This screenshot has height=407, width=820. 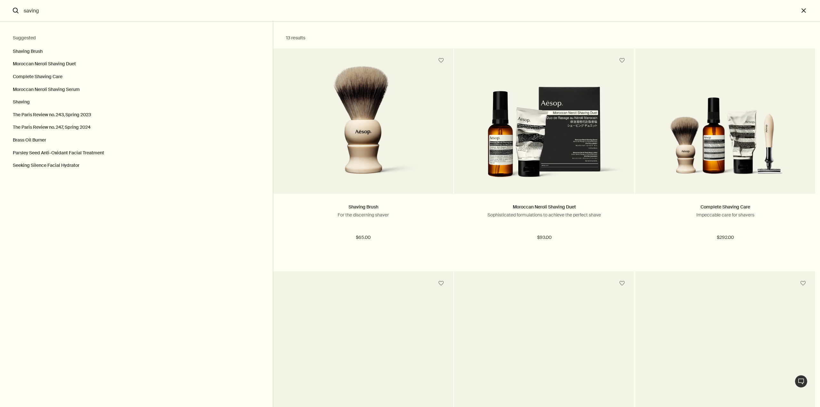 What do you see at coordinates (544, 207) in the screenshot?
I see `a: Moroccan Neroli Shaving Duet` at bounding box center [544, 207].